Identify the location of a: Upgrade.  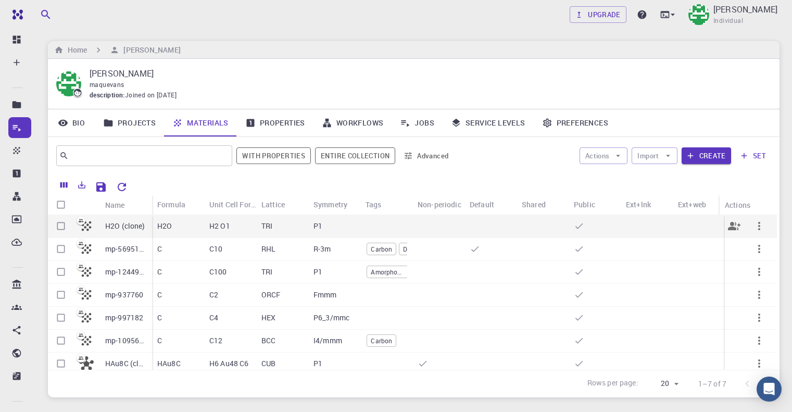
(598, 15).